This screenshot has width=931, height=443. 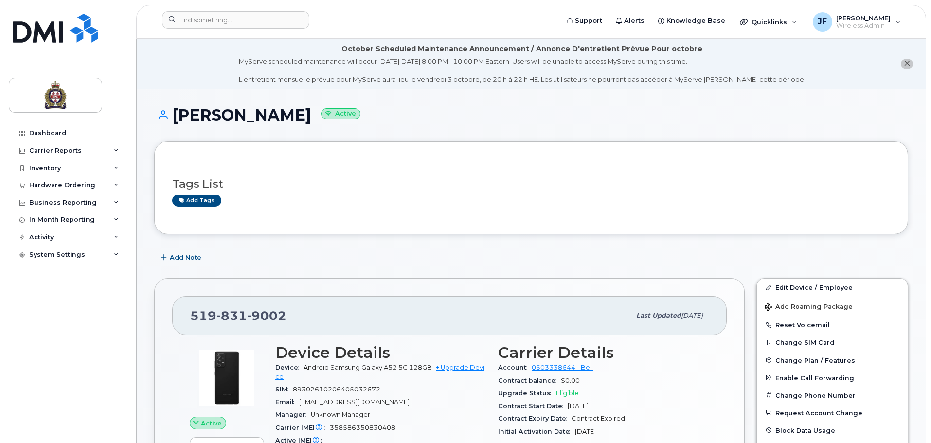 I want to click on span: Contract Expiry Date, so click(x=535, y=418).